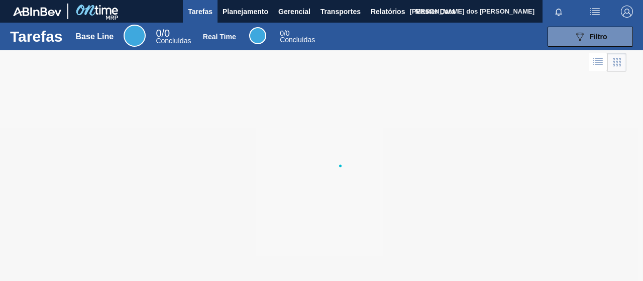 The width and height of the screenshot is (643, 281). I want to click on button: Filtro, so click(590, 37).